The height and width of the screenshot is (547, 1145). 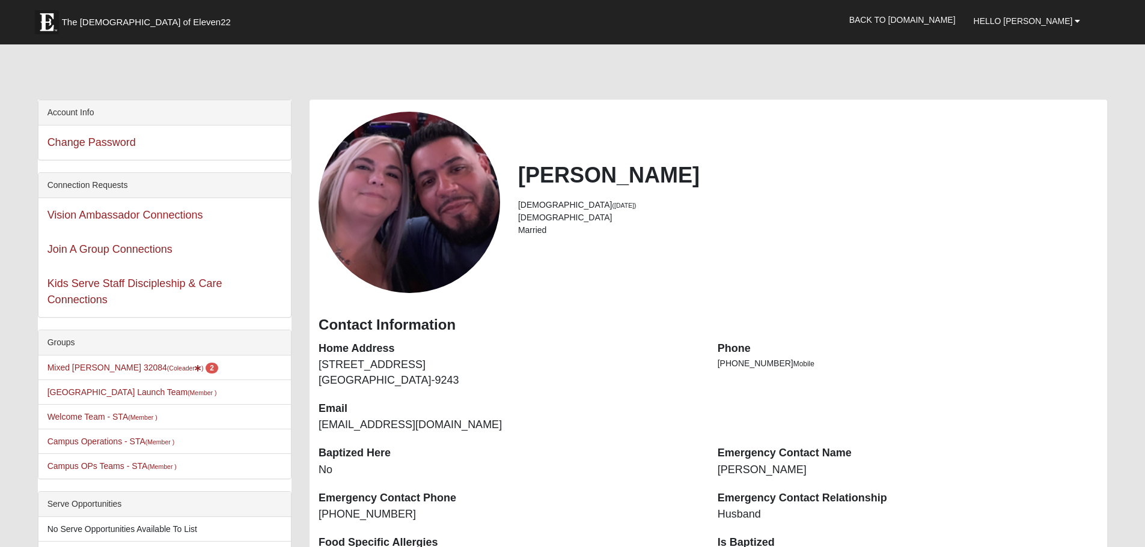 What do you see at coordinates (803, 364) in the screenshot?
I see `span: Mobile` at bounding box center [803, 364].